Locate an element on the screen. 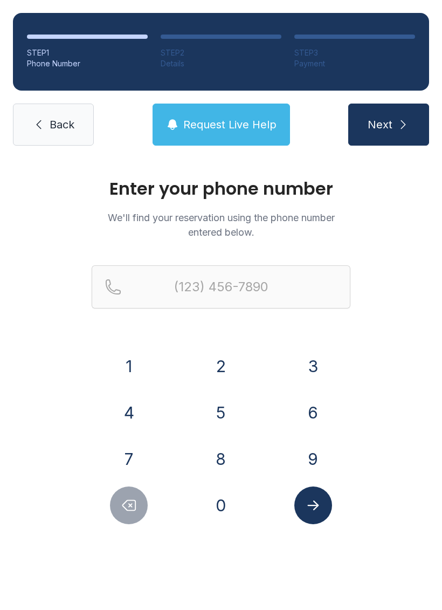 The width and height of the screenshot is (442, 610). div: Details is located at coordinates (221, 64).